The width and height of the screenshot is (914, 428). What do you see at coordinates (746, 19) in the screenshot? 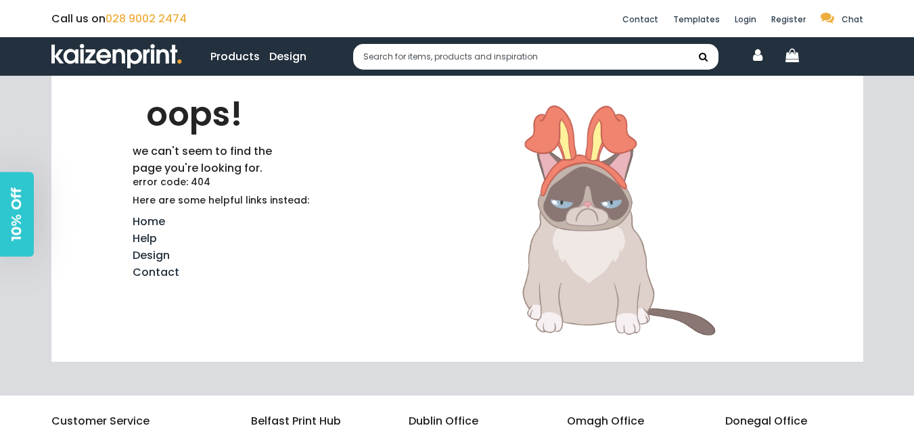
I see `a: Login` at bounding box center [746, 19].